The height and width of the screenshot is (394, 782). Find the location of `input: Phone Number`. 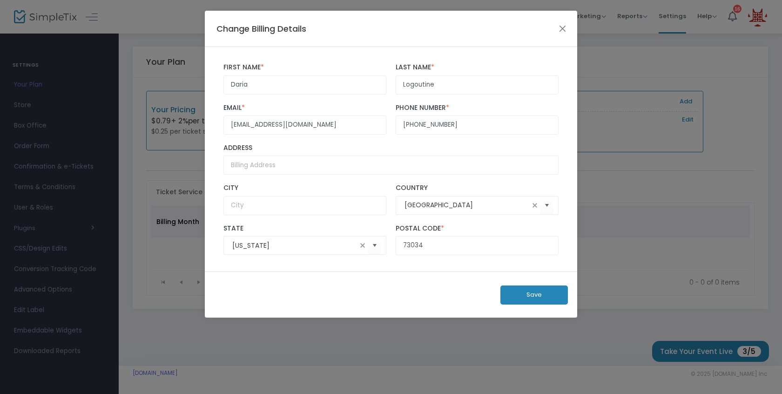

input: Phone Number is located at coordinates (477, 125).